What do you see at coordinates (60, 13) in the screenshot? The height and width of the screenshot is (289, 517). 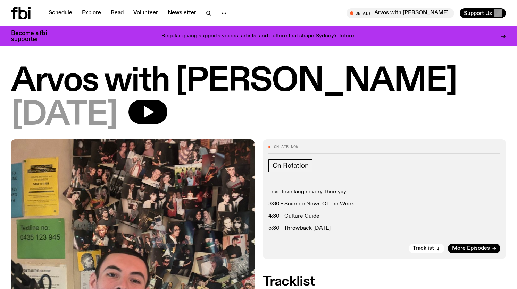 I see `a: Schedule` at bounding box center [60, 13].